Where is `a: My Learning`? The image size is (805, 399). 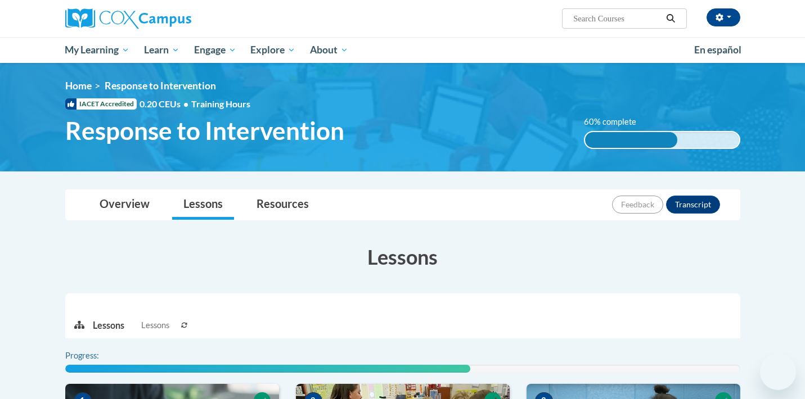 a: My Learning is located at coordinates (97, 50).